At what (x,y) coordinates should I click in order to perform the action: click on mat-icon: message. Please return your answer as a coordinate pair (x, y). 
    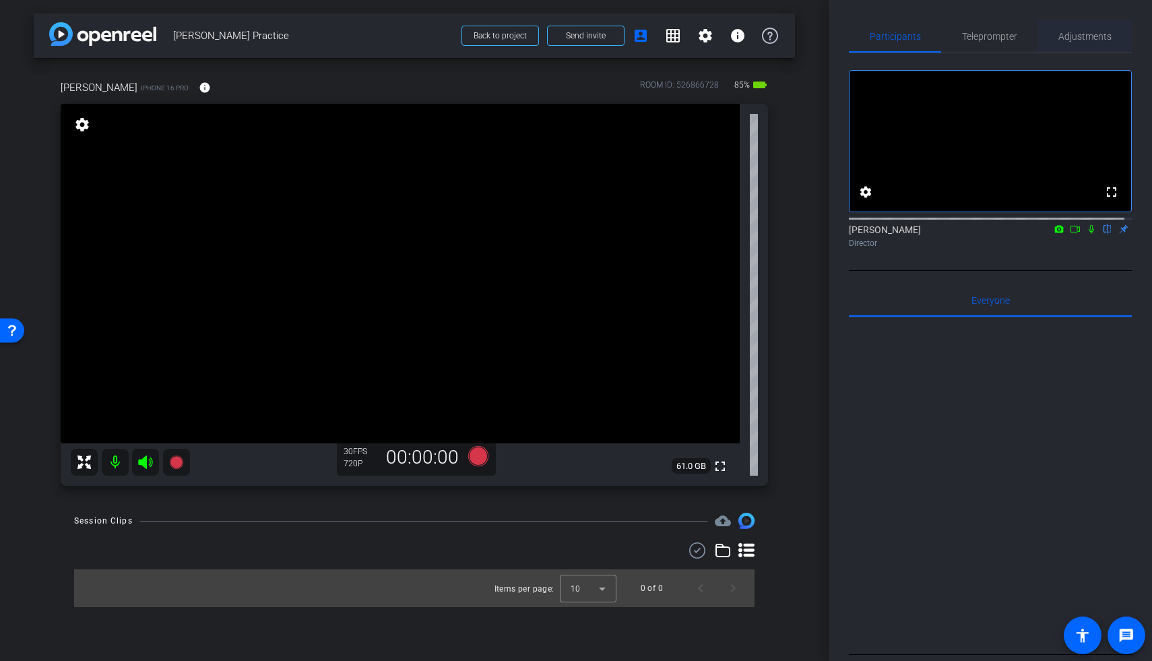
    Looking at the image, I should click on (1126, 635).